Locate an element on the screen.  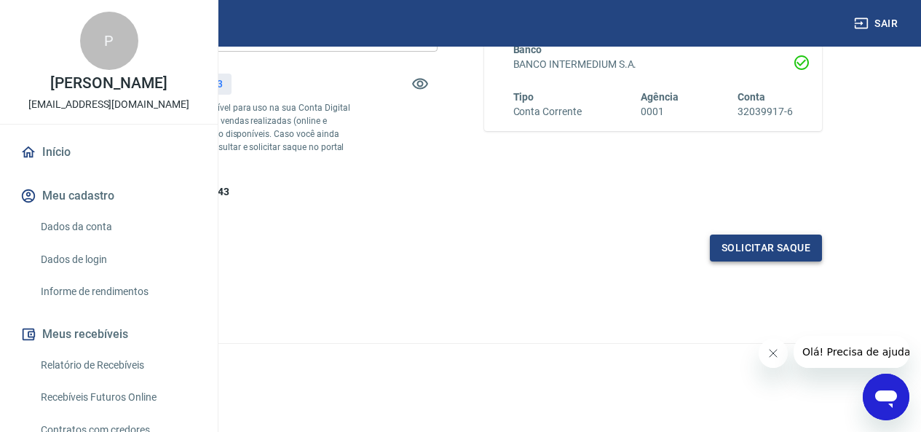
p: *Corresponde ao saldo disponível para uso na sua Conta Digital Vindi. Incluindo os valores das ve... is located at coordinates (226, 134).